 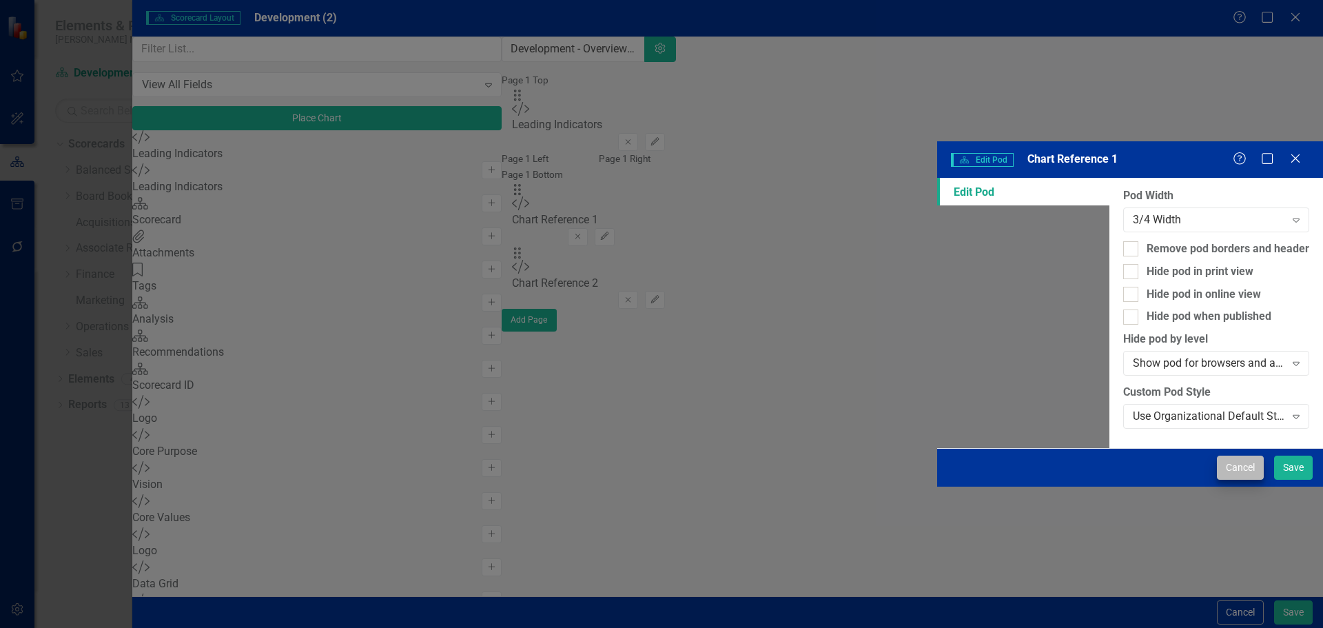 What do you see at coordinates (1240, 467) in the screenshot?
I see `button: Cancel` at bounding box center [1240, 467].